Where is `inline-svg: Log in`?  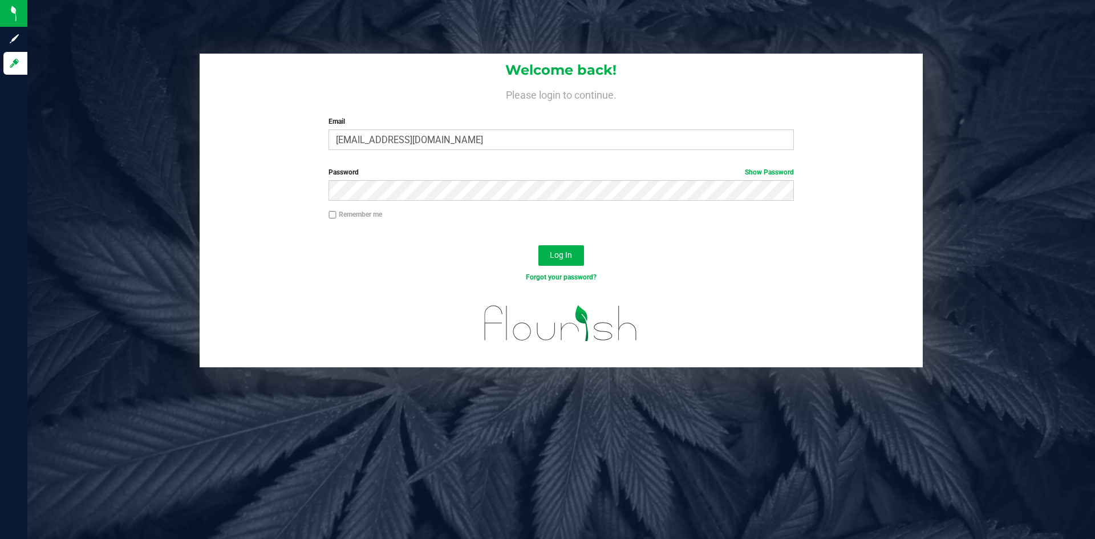 inline-svg: Log in is located at coordinates (14, 63).